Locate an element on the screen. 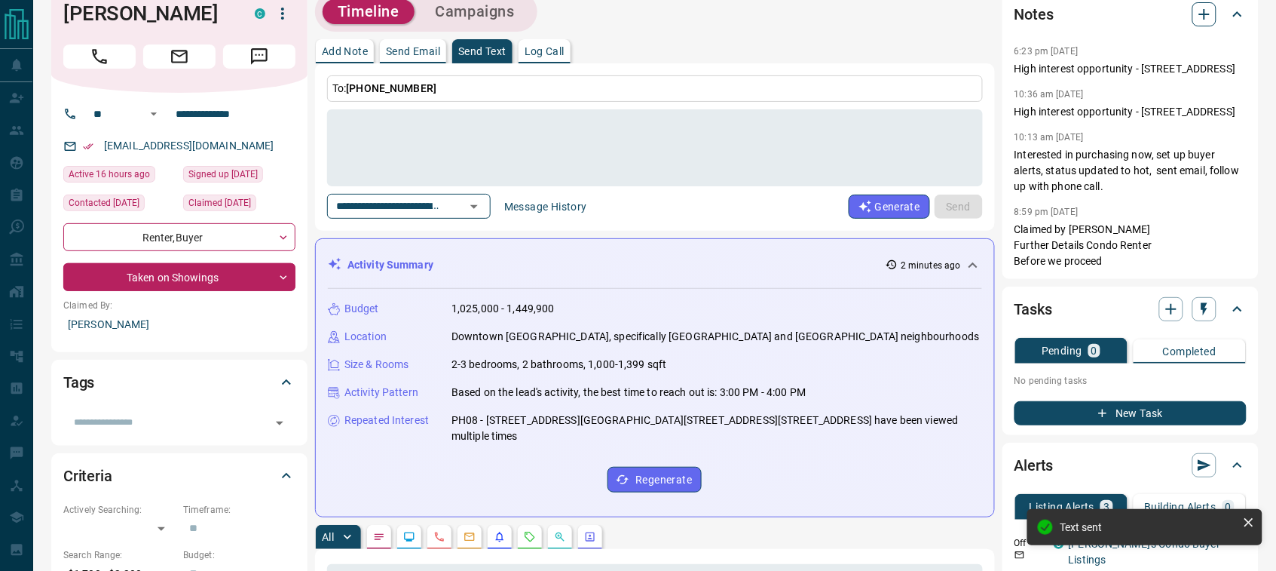 This screenshot has width=1276, height=571. div: Criteria is located at coordinates (179, 476).